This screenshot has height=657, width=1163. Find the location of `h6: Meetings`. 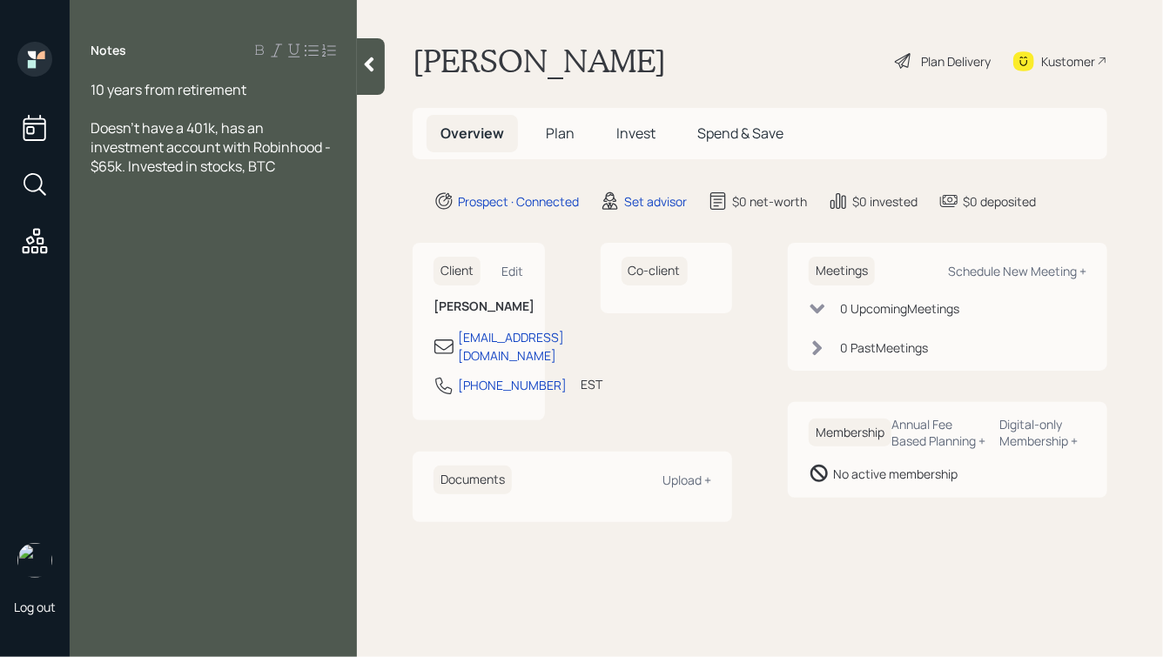

h6: Meetings is located at coordinates (842, 271).